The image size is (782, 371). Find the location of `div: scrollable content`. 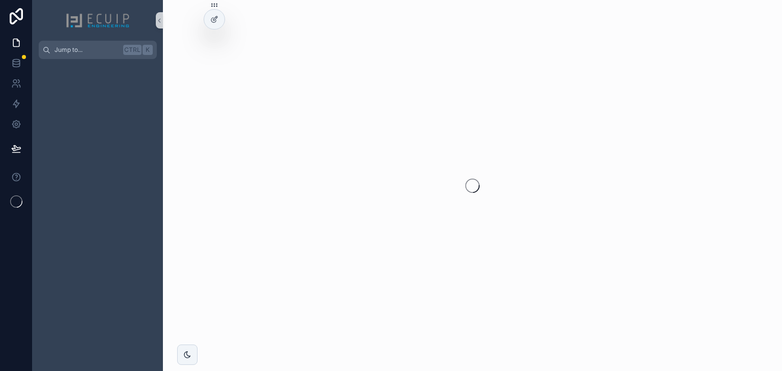

div: scrollable content is located at coordinates (98, 68).